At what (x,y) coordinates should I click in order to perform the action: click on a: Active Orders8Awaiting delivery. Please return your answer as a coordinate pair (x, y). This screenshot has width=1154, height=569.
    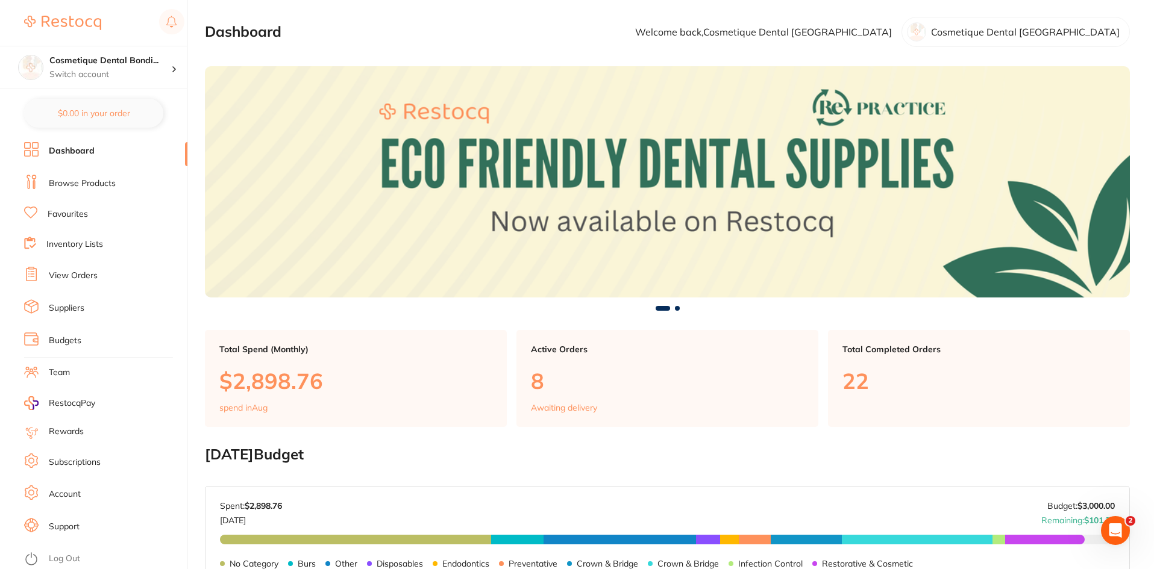
    Looking at the image, I should click on (667, 379).